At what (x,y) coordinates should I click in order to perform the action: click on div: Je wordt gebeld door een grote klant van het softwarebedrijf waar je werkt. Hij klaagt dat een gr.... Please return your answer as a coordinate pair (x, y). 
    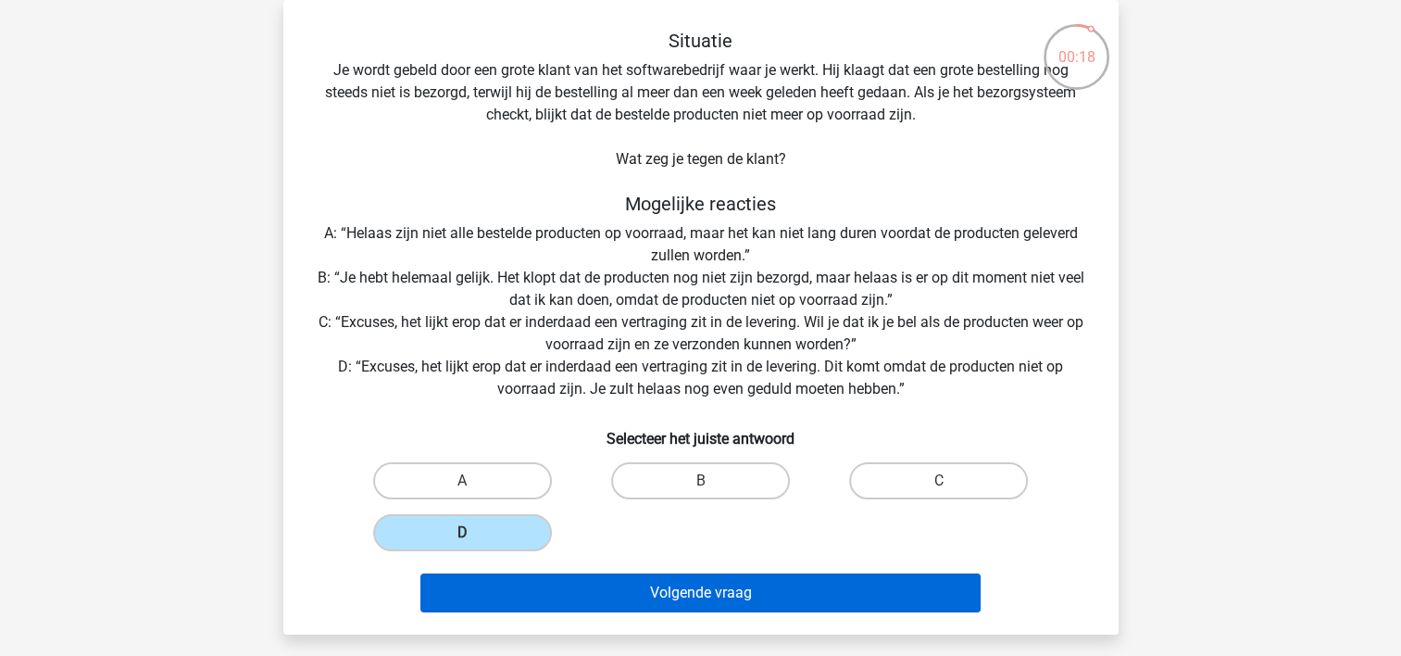
    Looking at the image, I should click on (701, 324).